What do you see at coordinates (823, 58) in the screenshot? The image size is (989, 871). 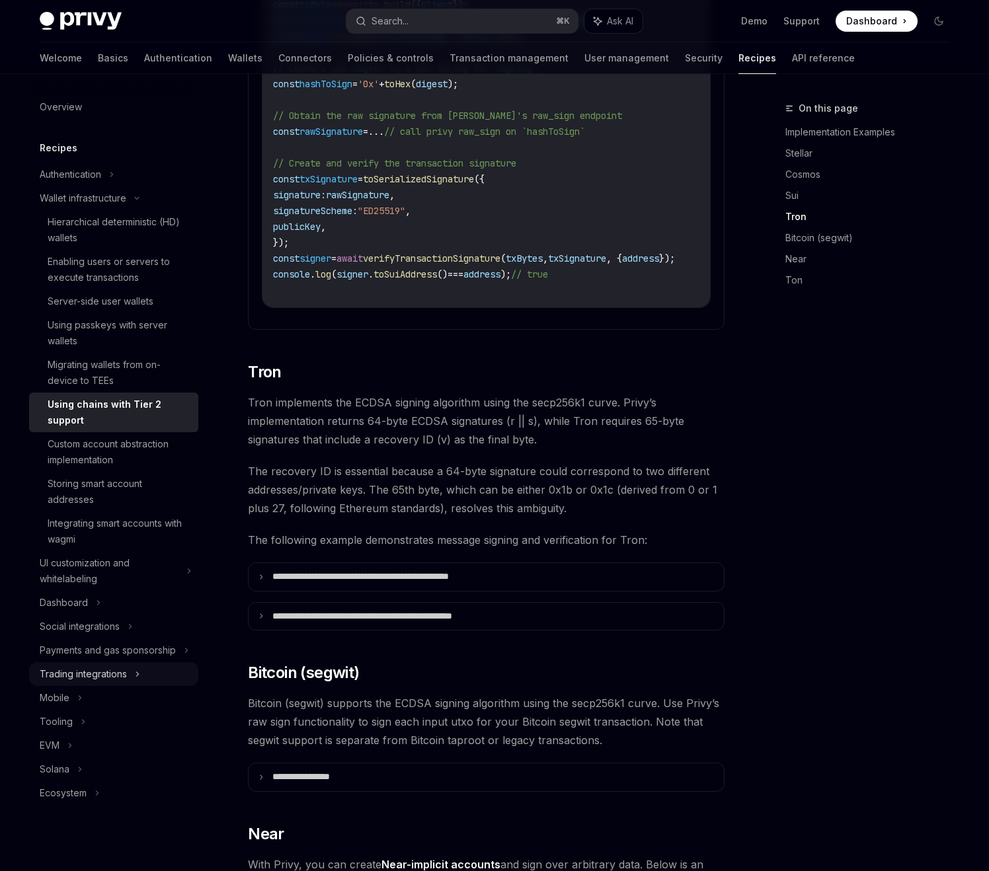 I see `a: API reference` at bounding box center [823, 58].